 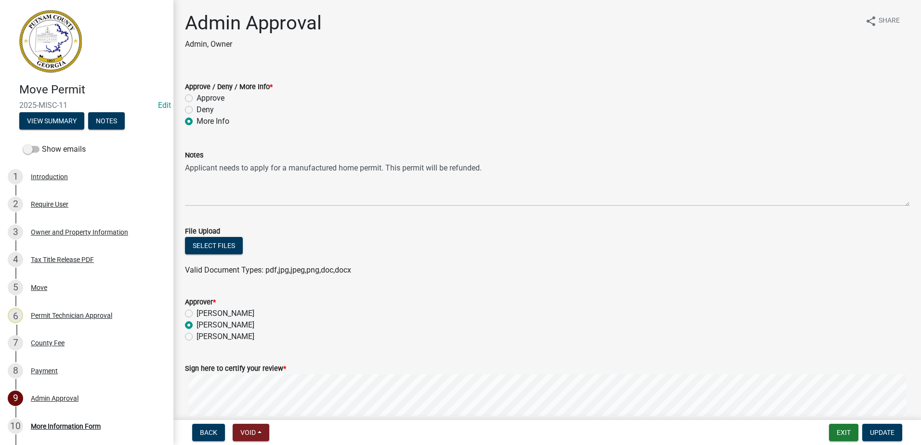 What do you see at coordinates (229, 87) in the screenshot?
I see `label: Approve / Deny / More Info` at bounding box center [229, 87].